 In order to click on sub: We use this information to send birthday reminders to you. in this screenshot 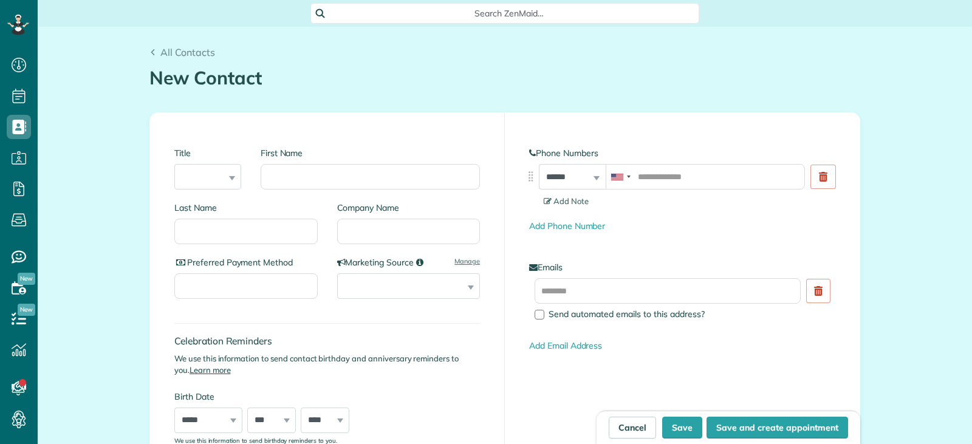, I will do `click(256, 440)`.